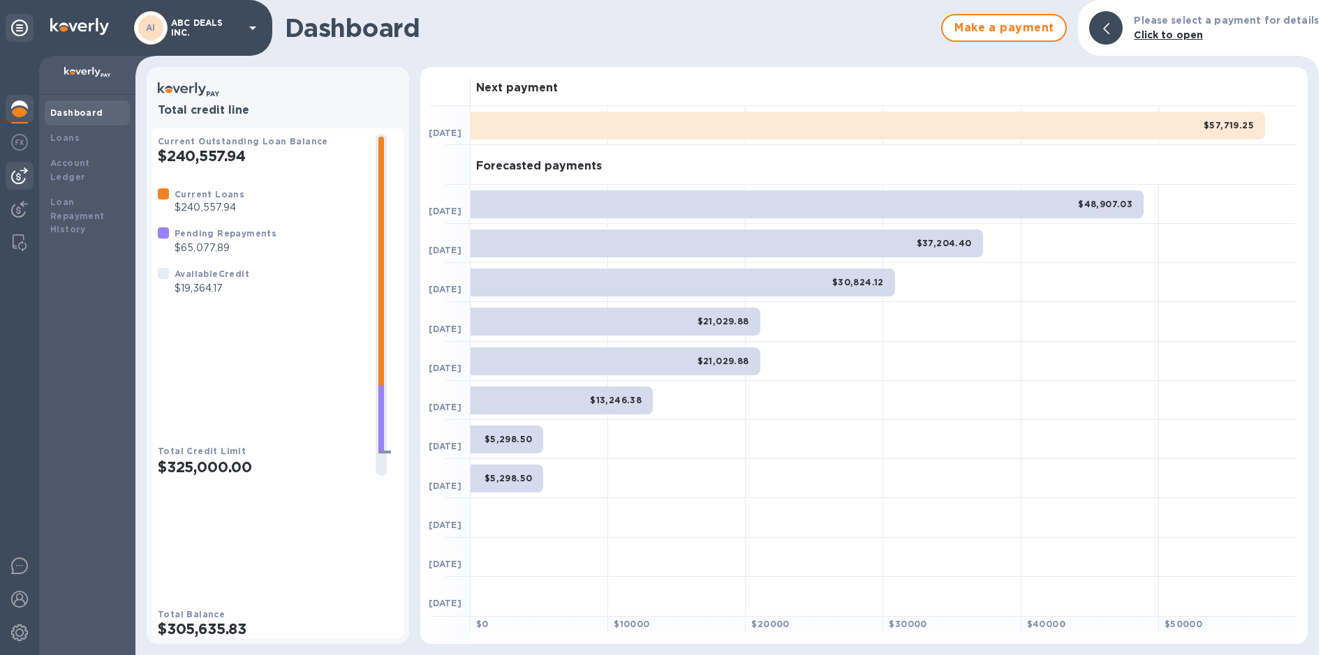 The height and width of the screenshot is (655, 1330). I want to click on b: $ 0, so click(482, 624).